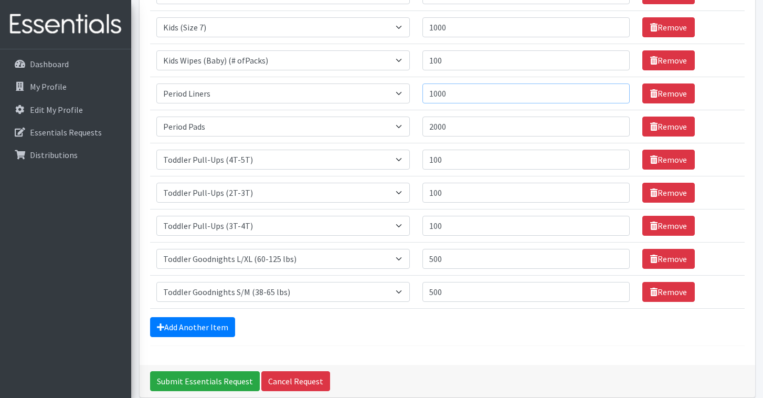 The height and width of the screenshot is (398, 763). I want to click on p: Edit My Profile, so click(56, 110).